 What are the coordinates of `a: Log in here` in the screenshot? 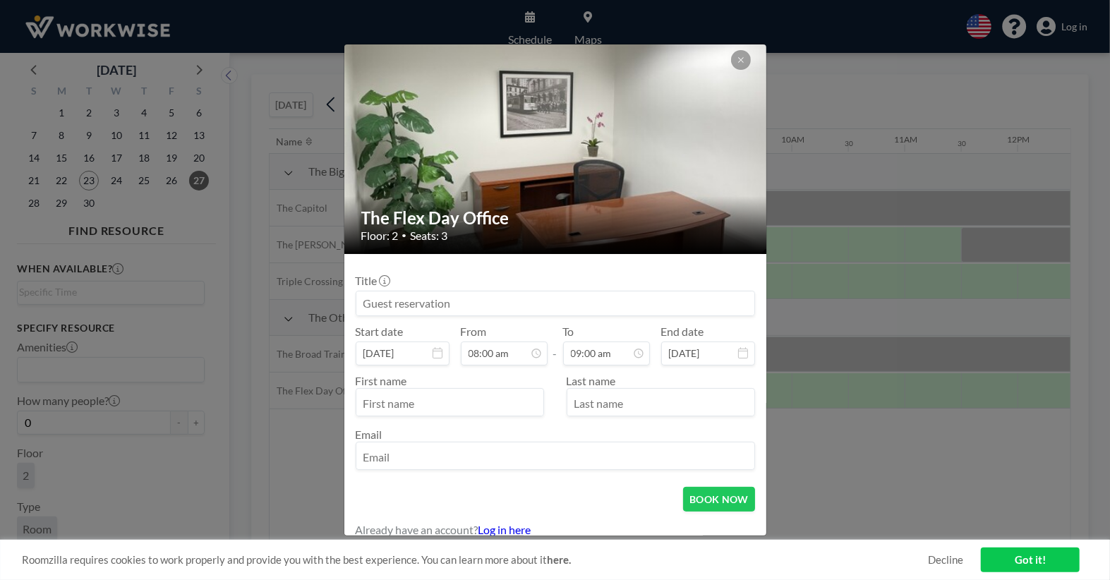 It's located at (505, 529).